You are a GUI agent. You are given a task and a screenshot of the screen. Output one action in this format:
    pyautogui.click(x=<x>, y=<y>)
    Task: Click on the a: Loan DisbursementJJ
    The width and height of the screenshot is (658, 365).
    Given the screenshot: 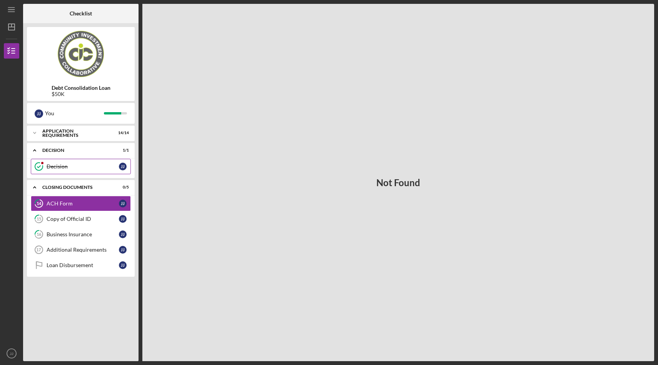 What is the action you would take?
    pyautogui.click(x=81, y=265)
    